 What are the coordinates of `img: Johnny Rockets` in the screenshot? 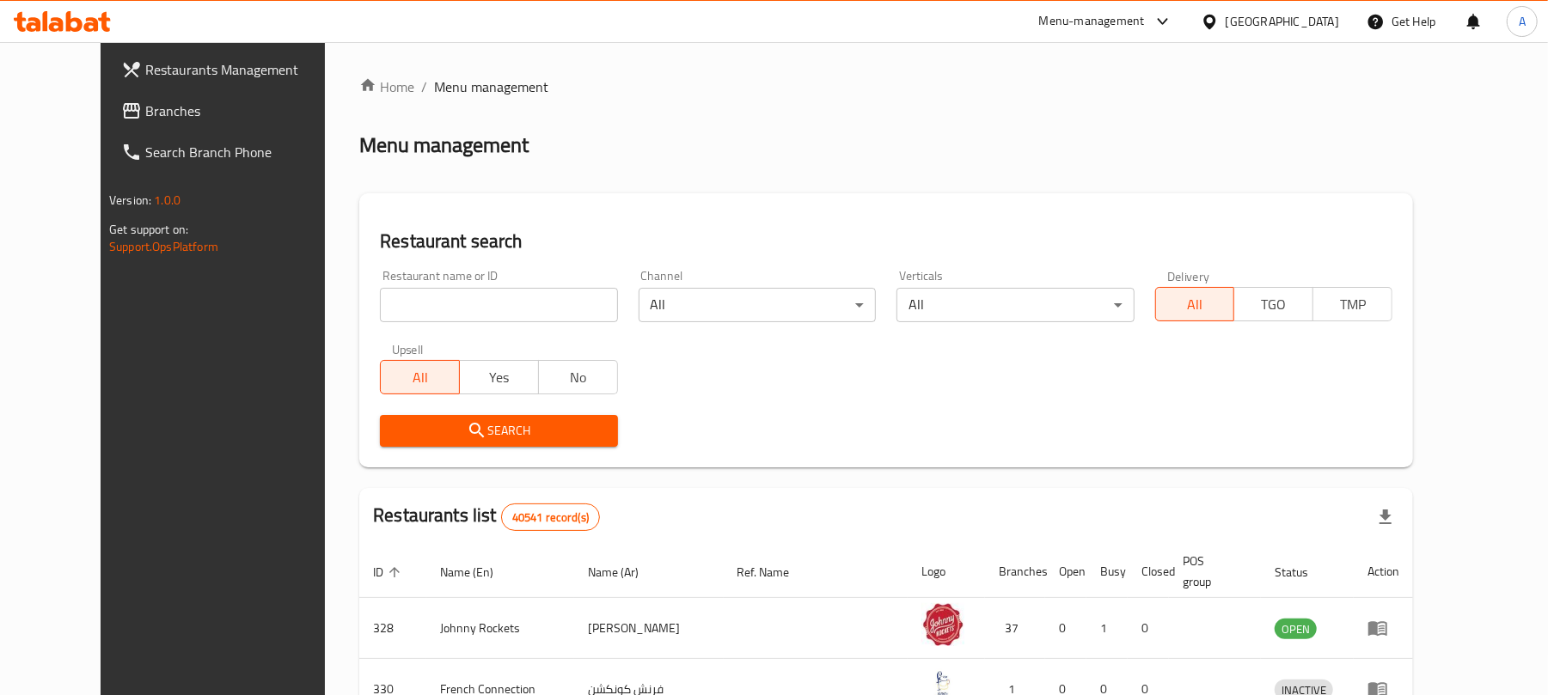 It's located at (943, 625).